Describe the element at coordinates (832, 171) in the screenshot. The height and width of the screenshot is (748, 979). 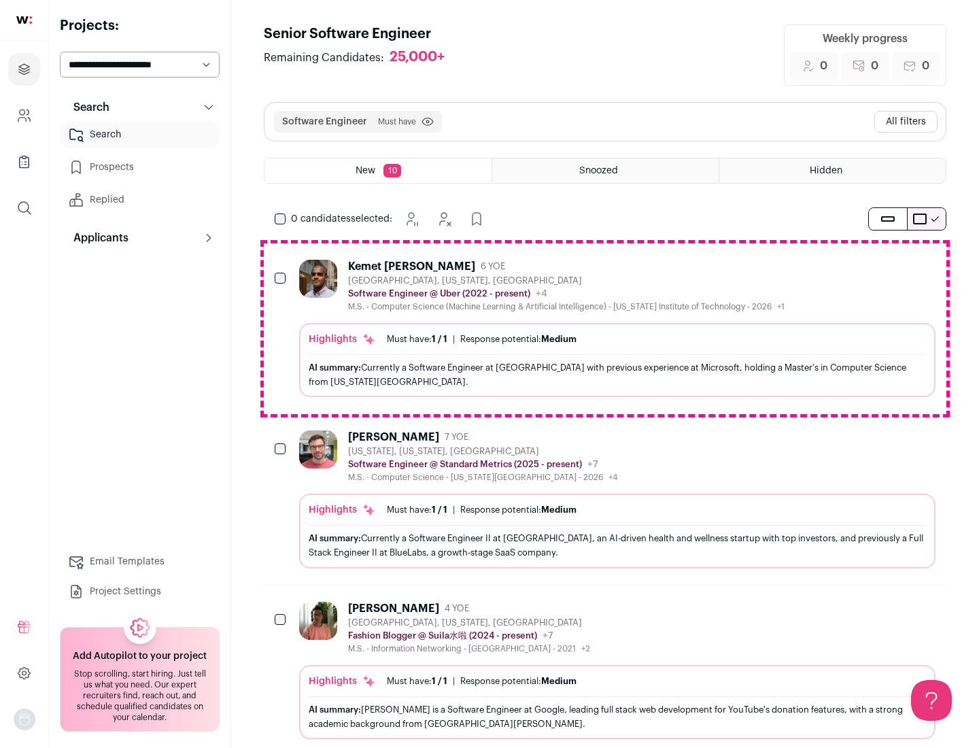
I see `a: Hidden` at that location.